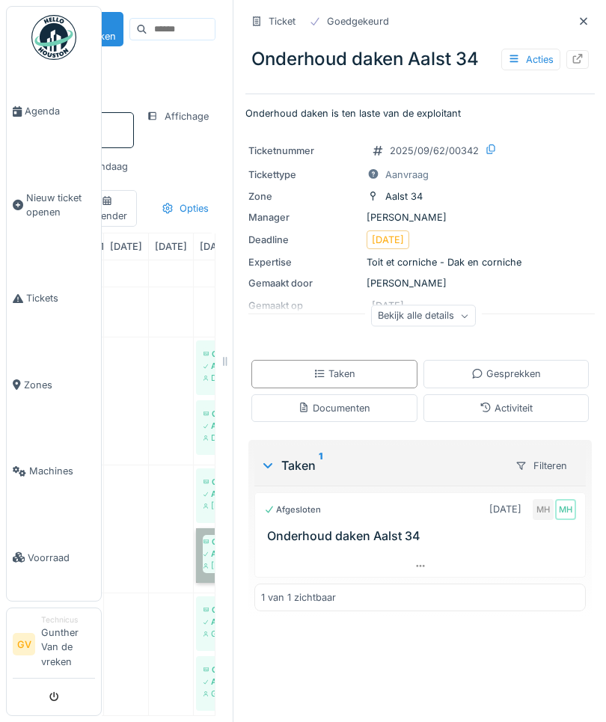 The image size is (606, 722). What do you see at coordinates (434, 150) in the screenshot?
I see `div: 2025/09/62/00342` at bounding box center [434, 150].